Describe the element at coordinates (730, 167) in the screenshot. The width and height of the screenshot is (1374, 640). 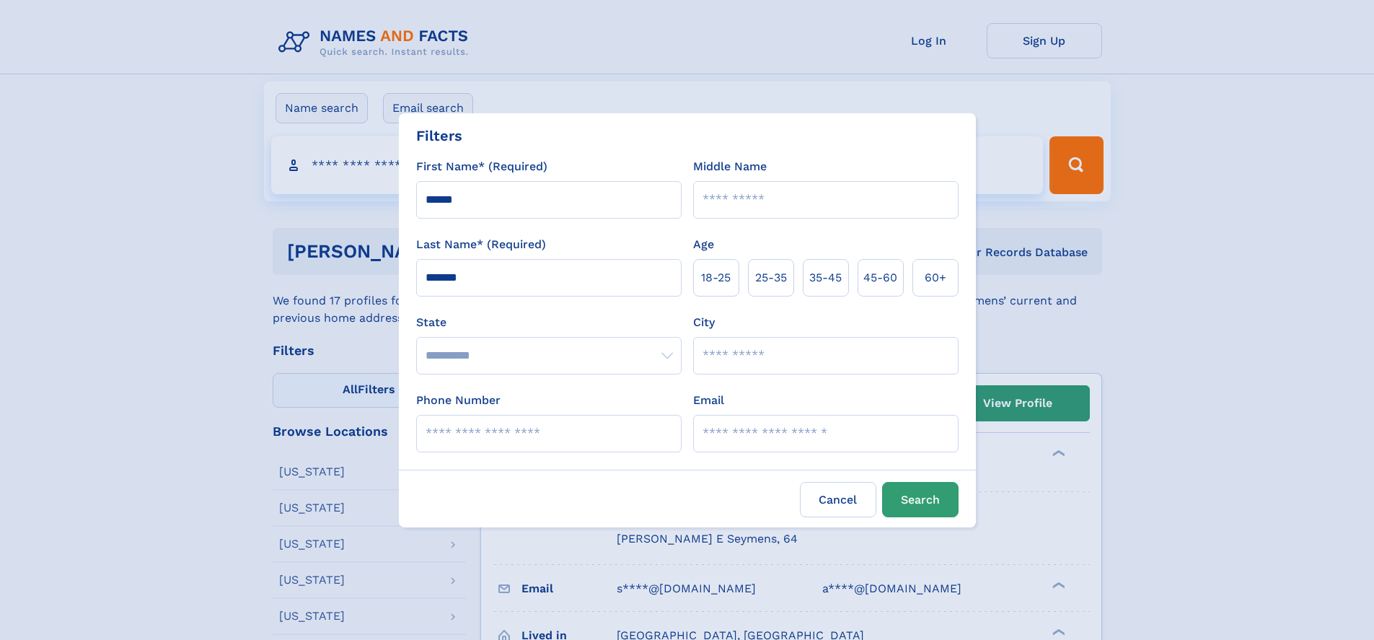
I see `label: Middle Name` at that location.